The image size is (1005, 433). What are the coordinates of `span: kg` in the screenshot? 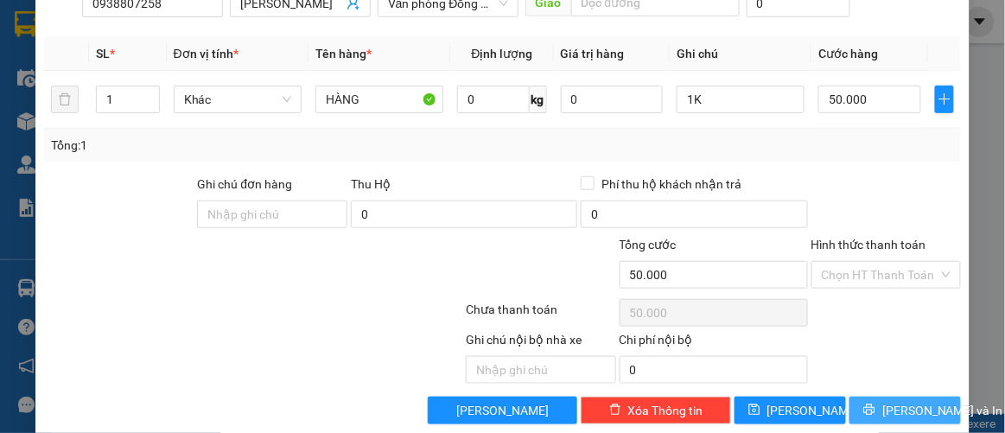 It's located at (539, 99).